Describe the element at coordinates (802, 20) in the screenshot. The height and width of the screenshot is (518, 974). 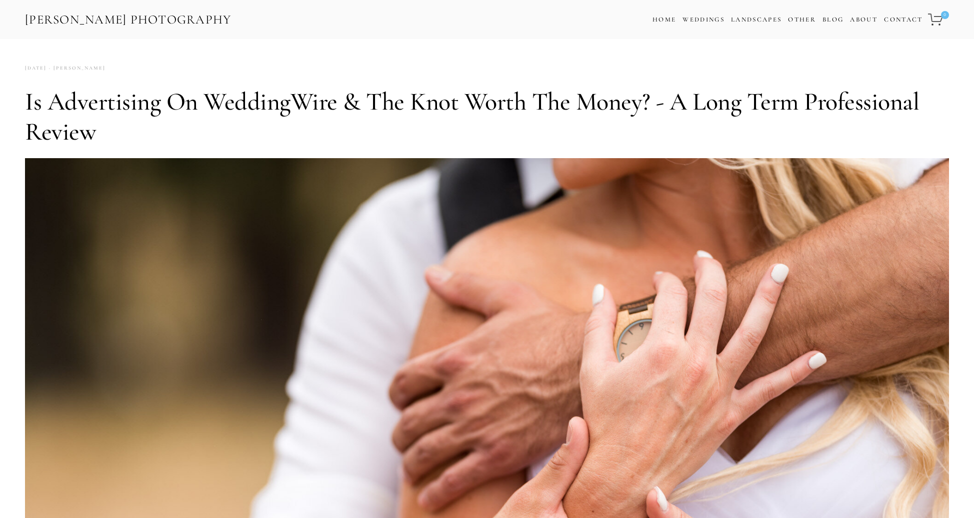
I see `a: Other` at that location.